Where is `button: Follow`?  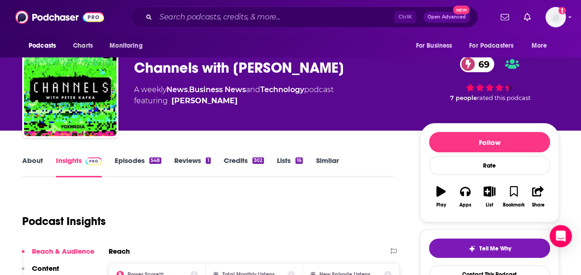
button: Follow is located at coordinates (490, 142).